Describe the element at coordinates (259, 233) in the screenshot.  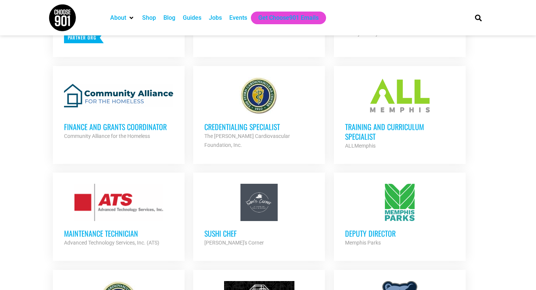
I see `h3: Sushi Chef` at that location.